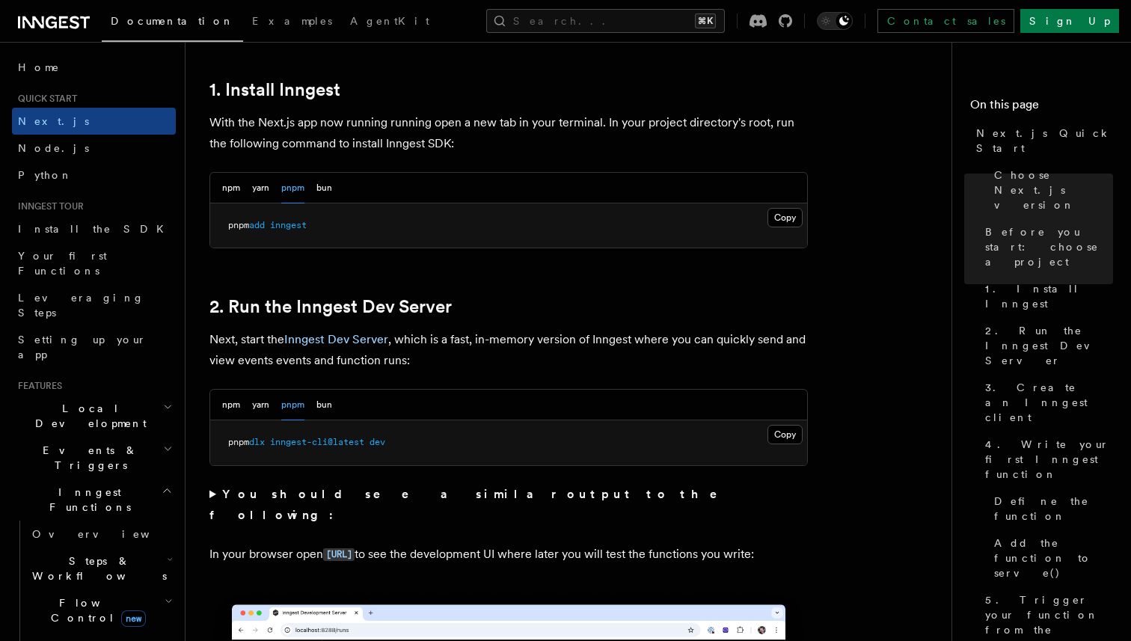 Image resolution: width=1131 pixels, height=641 pixels. Describe the element at coordinates (257, 442) in the screenshot. I see `span: dlx` at that location.